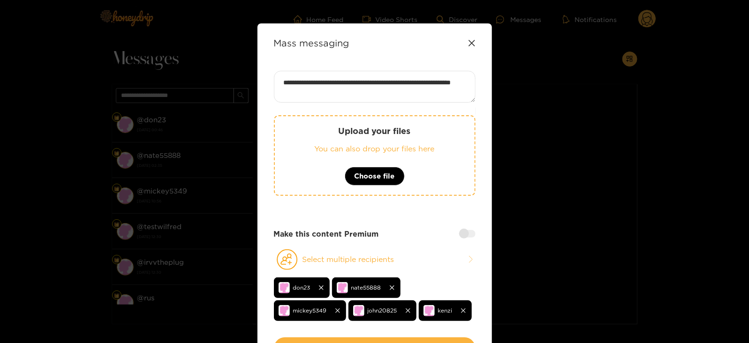 Image resolution: width=749 pixels, height=343 pixels. Describe the element at coordinates (302, 288) in the screenshot. I see `span: don23` at that location.